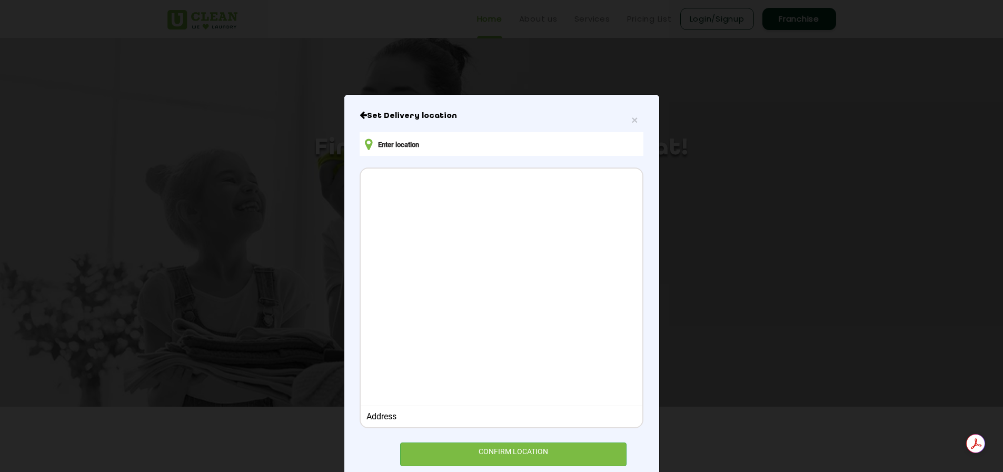 The width and height of the screenshot is (1003, 472). Describe the element at coordinates (514, 454) in the screenshot. I see `div: CONFIRM LOCATION` at that location.